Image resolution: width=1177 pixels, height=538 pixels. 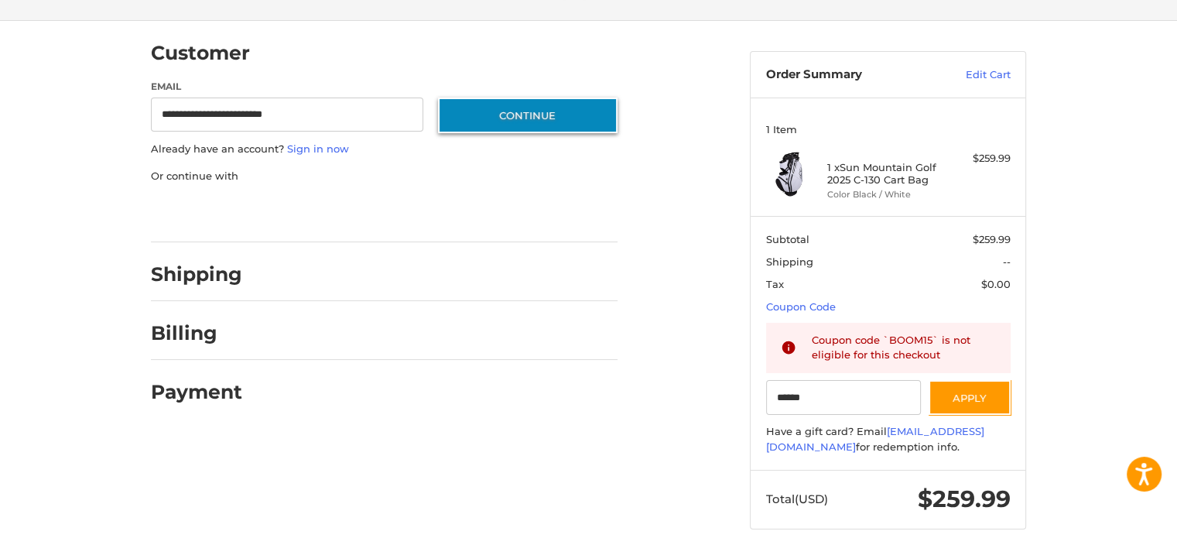 What do you see at coordinates (788, 239) in the screenshot?
I see `span: Subtotal` at bounding box center [788, 239].